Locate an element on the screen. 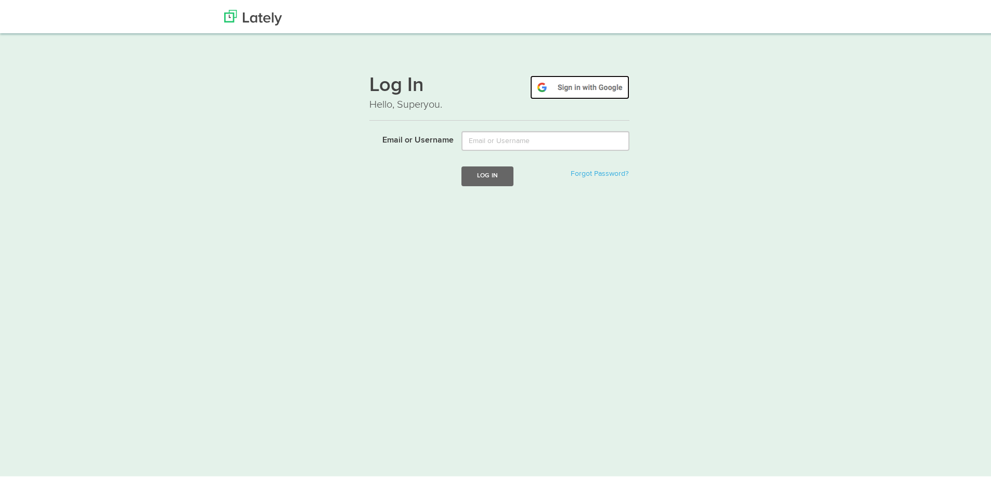  h1: Log In is located at coordinates (500, 84).